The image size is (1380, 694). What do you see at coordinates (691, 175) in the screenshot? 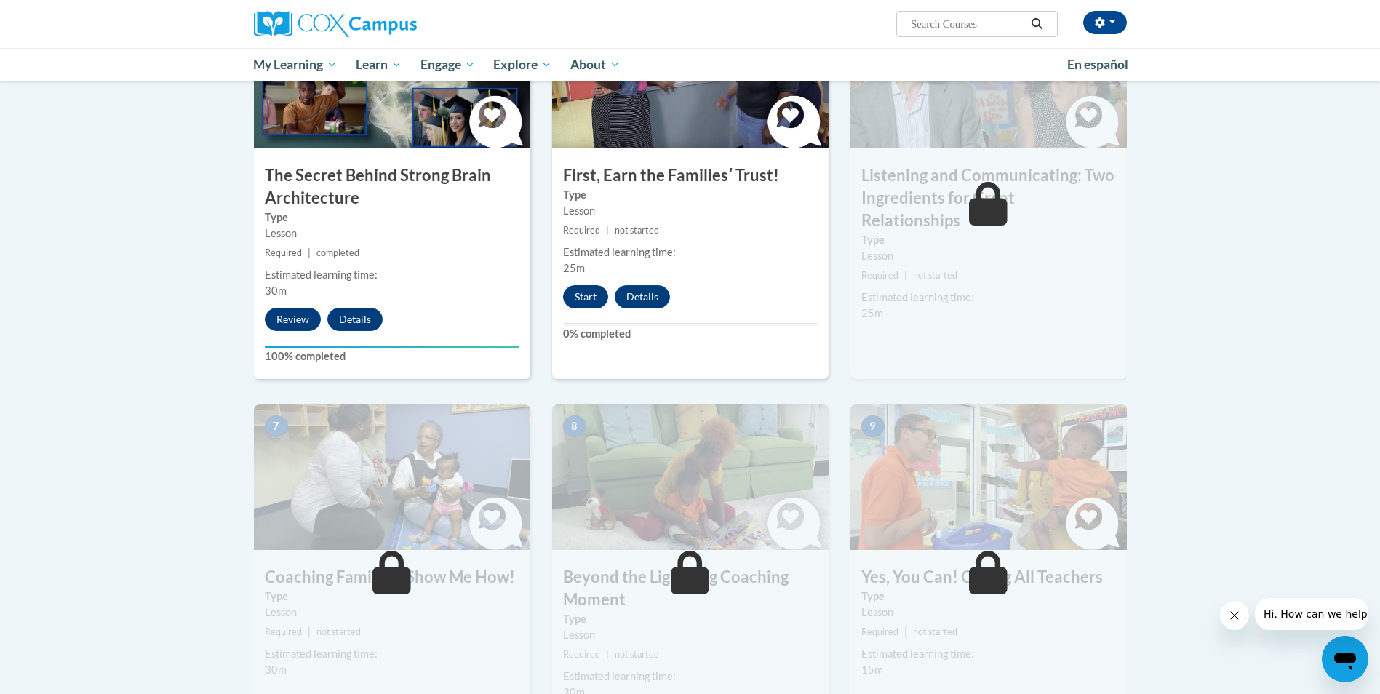
I see `h3: First, Earn the Familiesʹ Trust!` at bounding box center [691, 175].